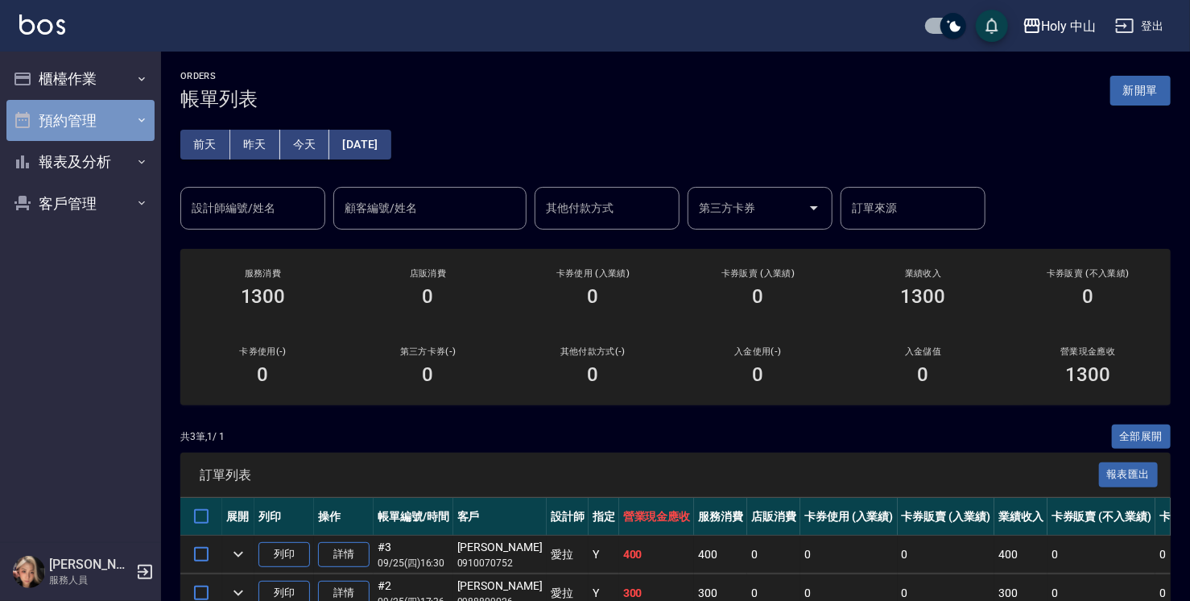  I want to click on div: Holy 中山, so click(1070, 26).